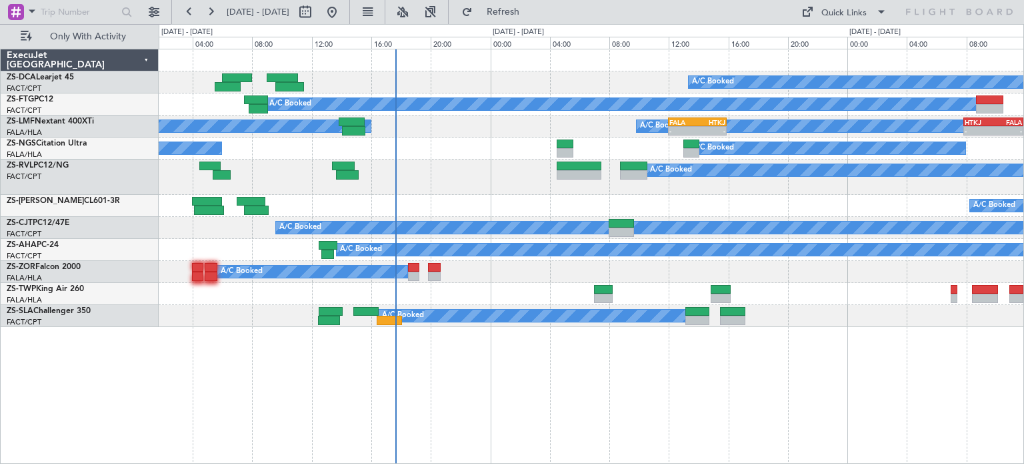  I want to click on a: ZS-DCALearjet 45, so click(40, 77).